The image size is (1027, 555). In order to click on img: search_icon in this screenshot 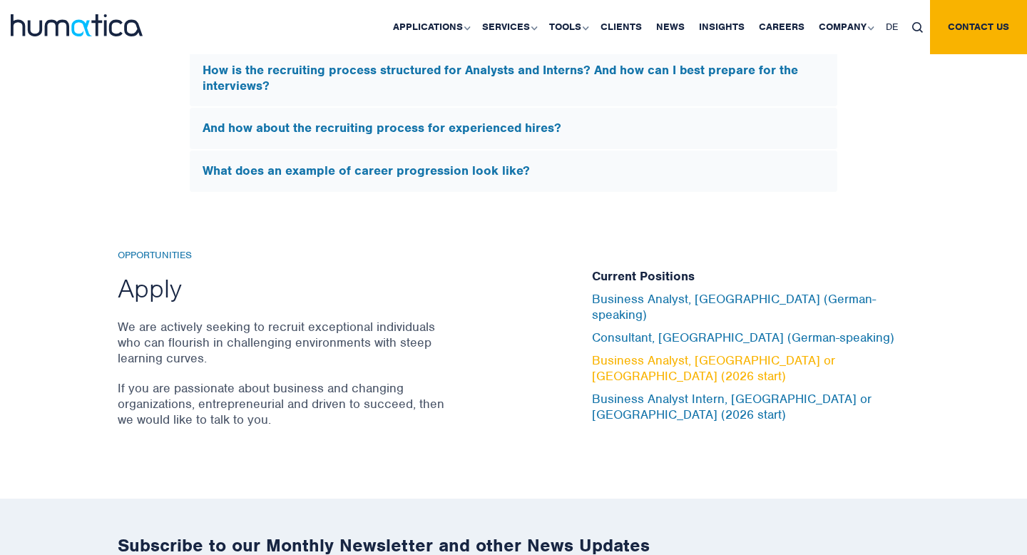, I will do `click(917, 27)`.